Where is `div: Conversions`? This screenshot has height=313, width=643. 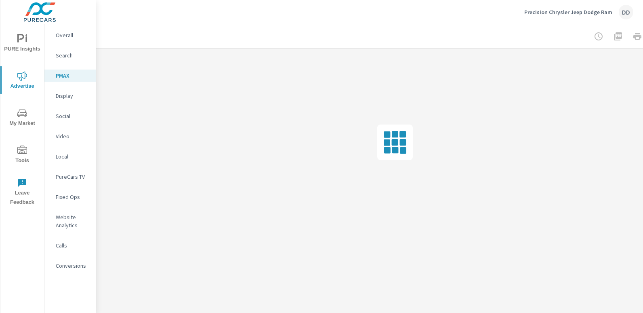
div: Conversions is located at coordinates (70, 265).